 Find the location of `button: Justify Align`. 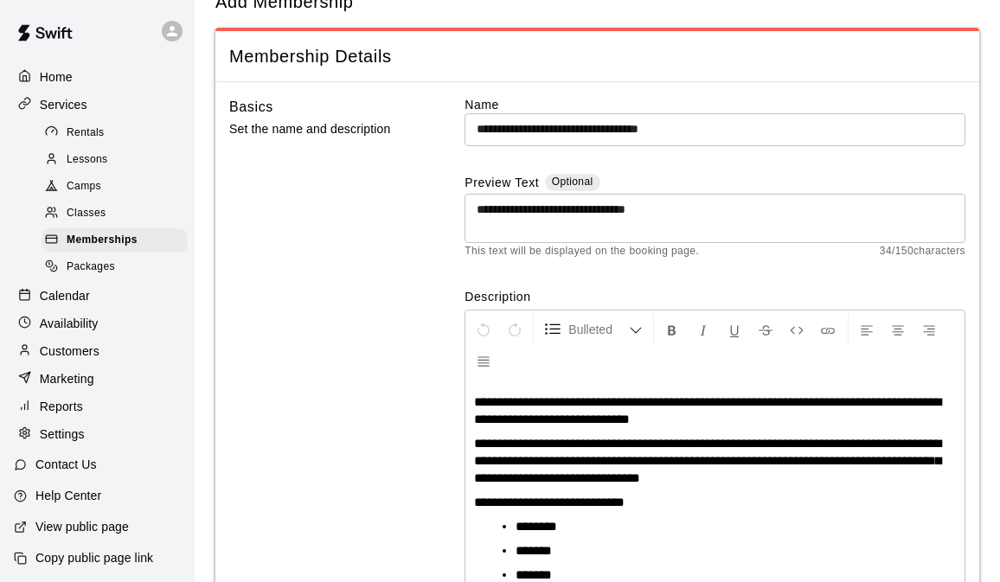

button: Justify Align is located at coordinates (484, 361).